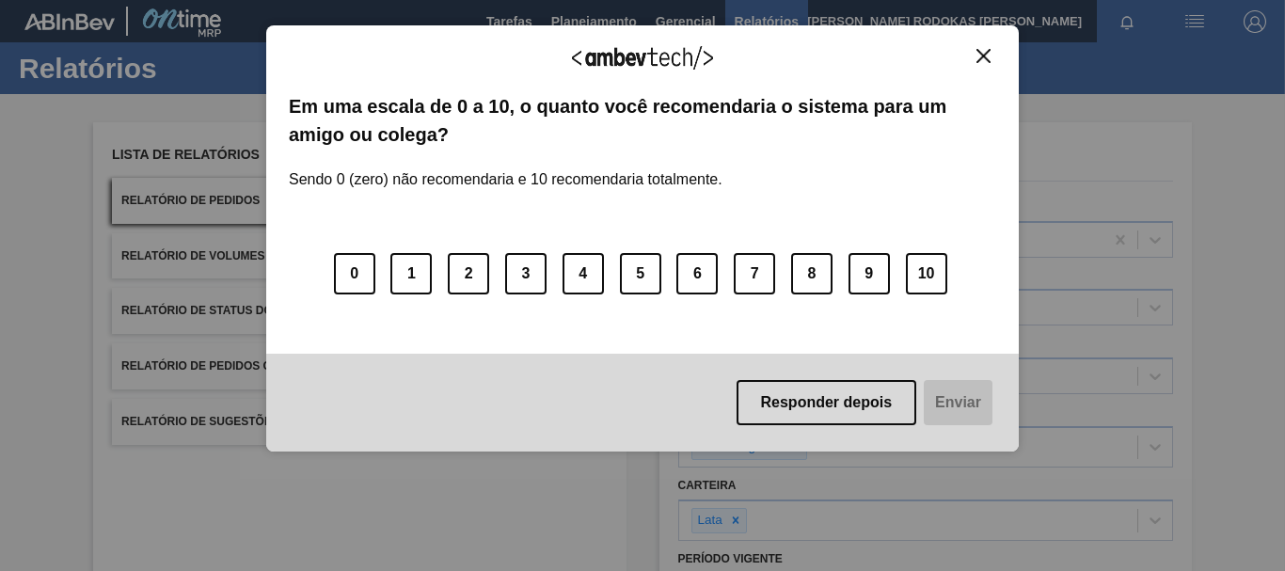 The height and width of the screenshot is (571, 1285). What do you see at coordinates (983, 55) in the screenshot?
I see `button: Close` at bounding box center [983, 55].